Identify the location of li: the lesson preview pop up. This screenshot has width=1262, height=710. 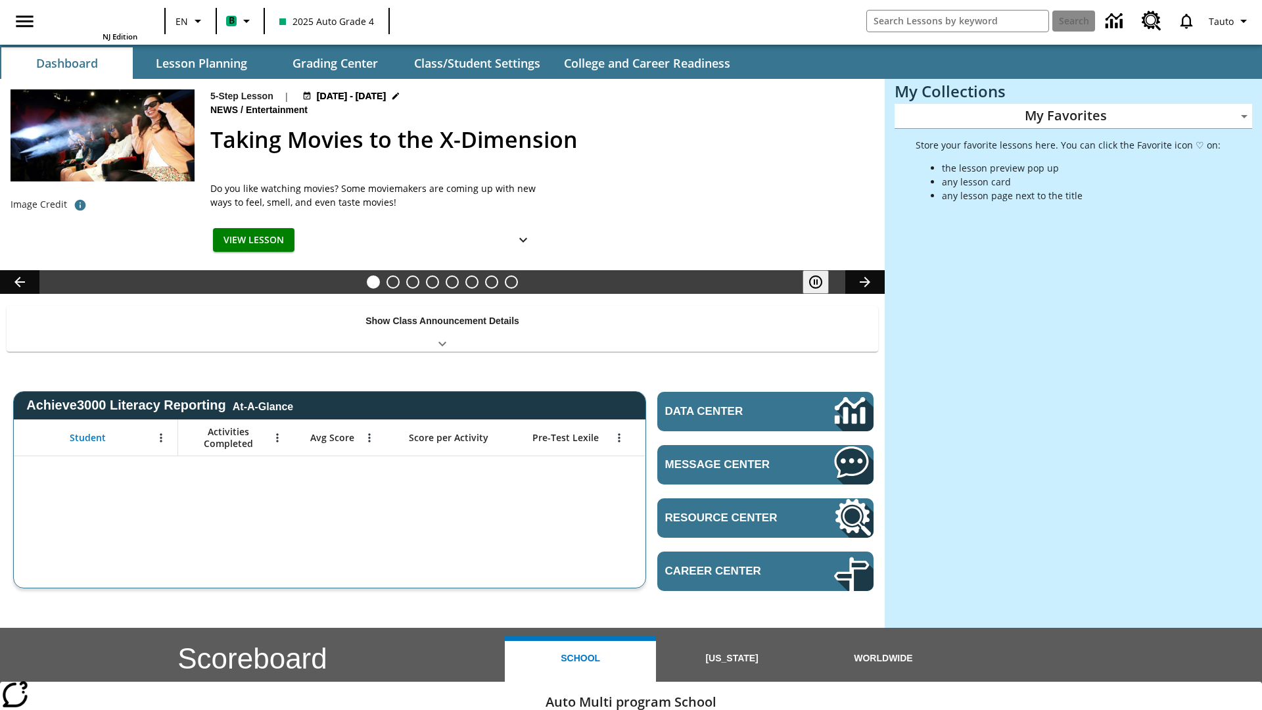
(1081, 168).